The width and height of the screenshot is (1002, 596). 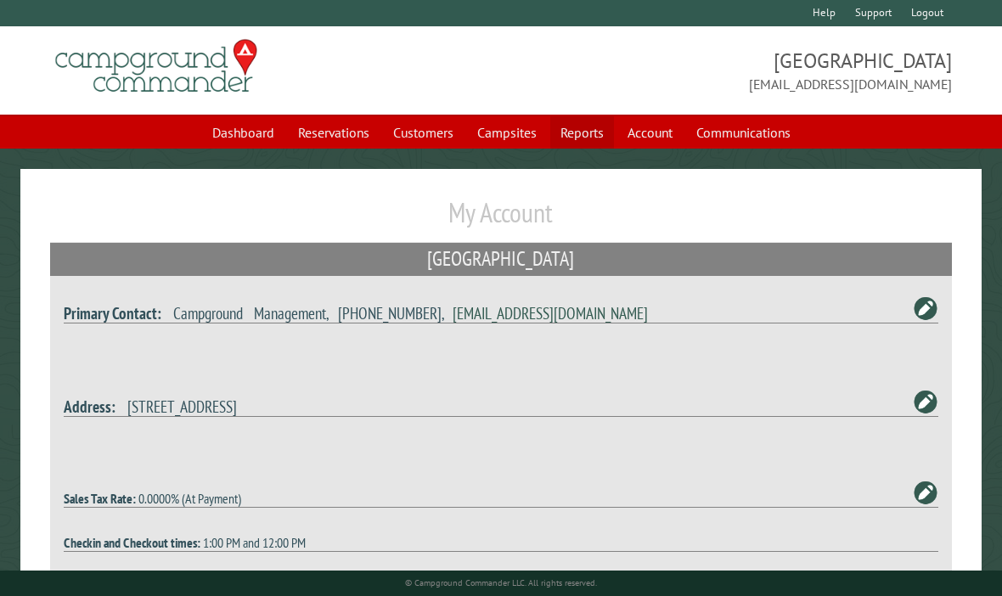 I want to click on a: Customers, so click(x=423, y=132).